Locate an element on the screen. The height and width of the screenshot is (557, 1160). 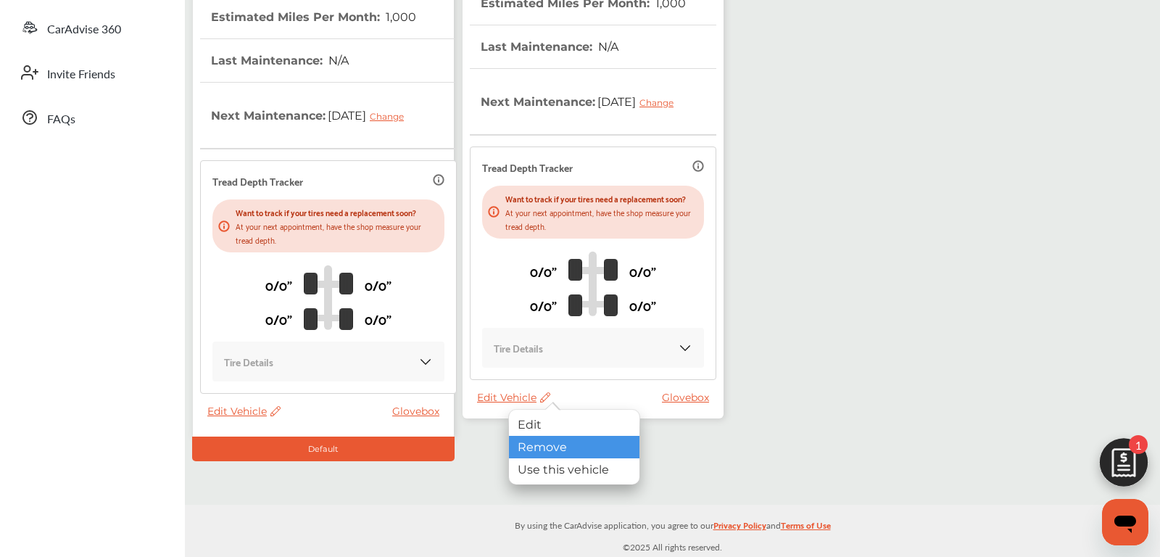
a: CarAdvise 360 is located at coordinates (91, 28).